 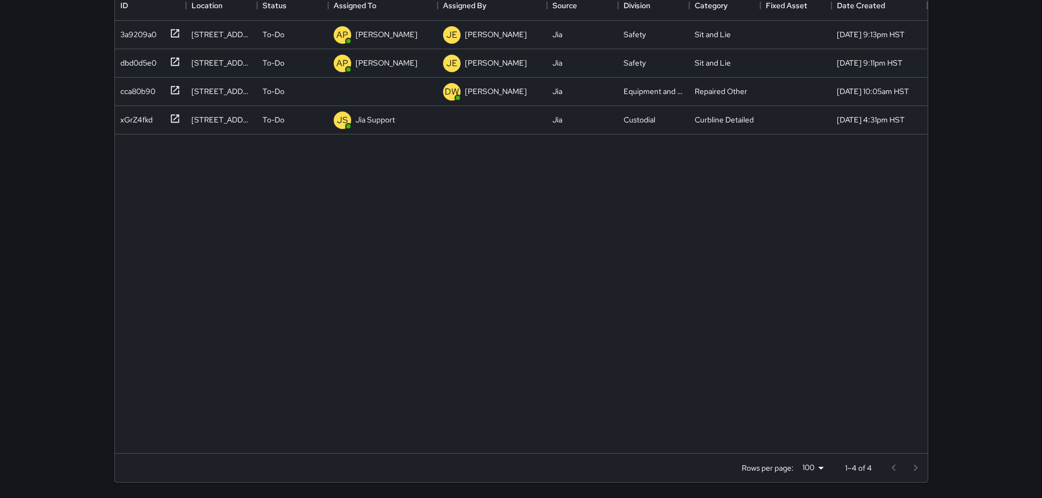 What do you see at coordinates (873, 91) in the screenshot?
I see `div: 8/25/2025, 10:05am HST` at bounding box center [873, 91].